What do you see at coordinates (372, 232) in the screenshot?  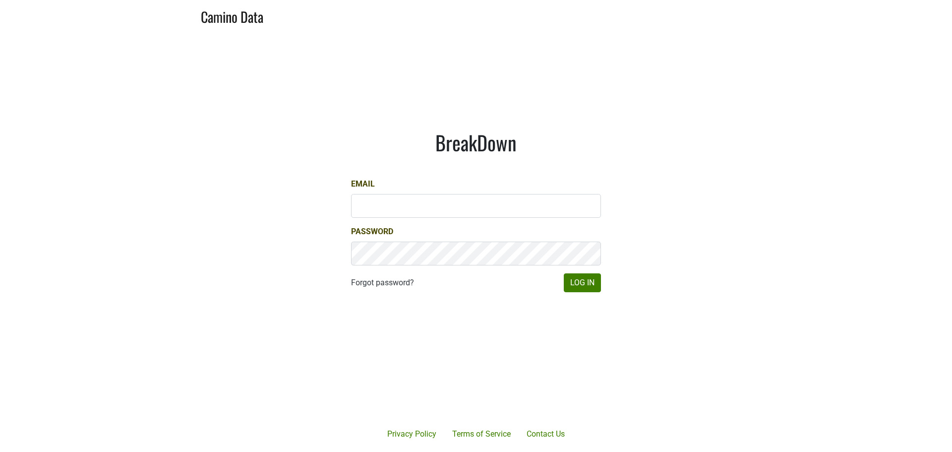 I see `label: Password` at bounding box center [372, 232].